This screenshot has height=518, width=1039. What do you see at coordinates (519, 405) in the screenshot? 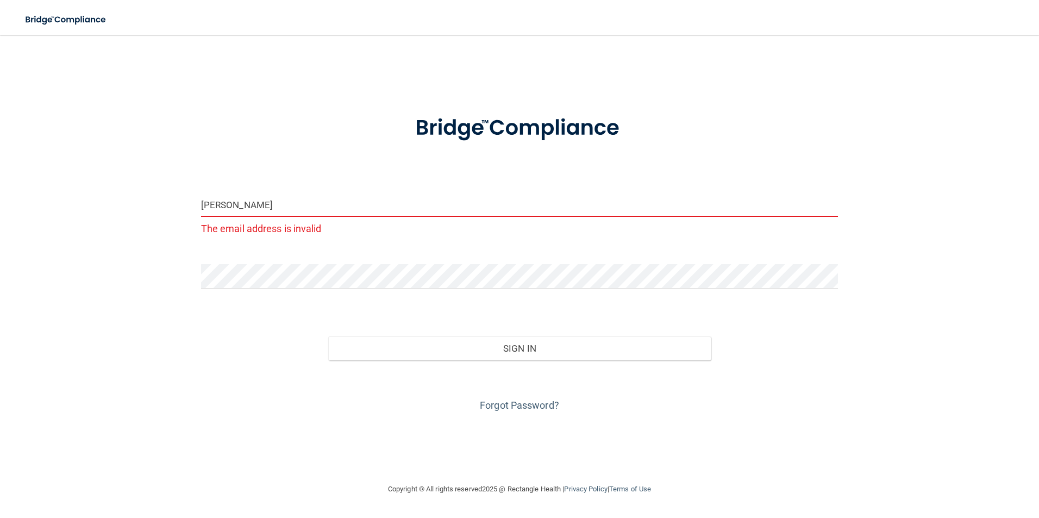
I see `a: Forgot Password?` at bounding box center [519, 405].